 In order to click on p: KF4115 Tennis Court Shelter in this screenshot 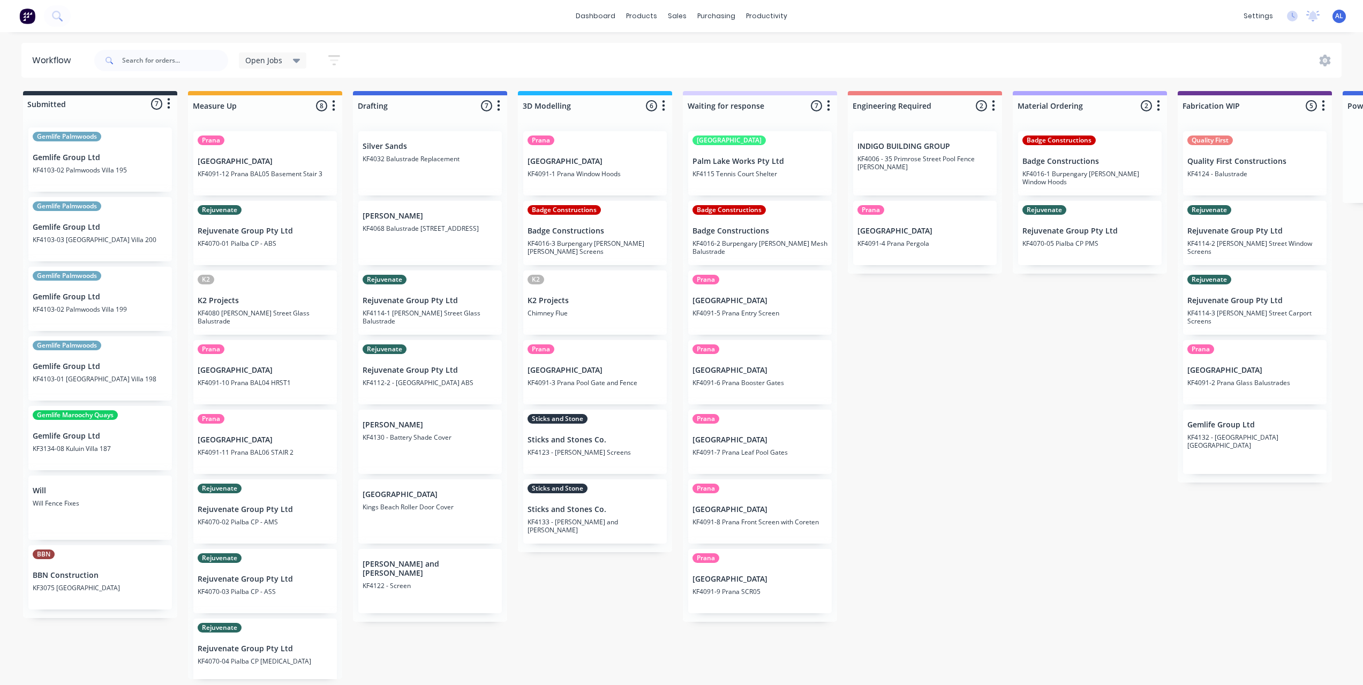, I will do `click(760, 174)`.